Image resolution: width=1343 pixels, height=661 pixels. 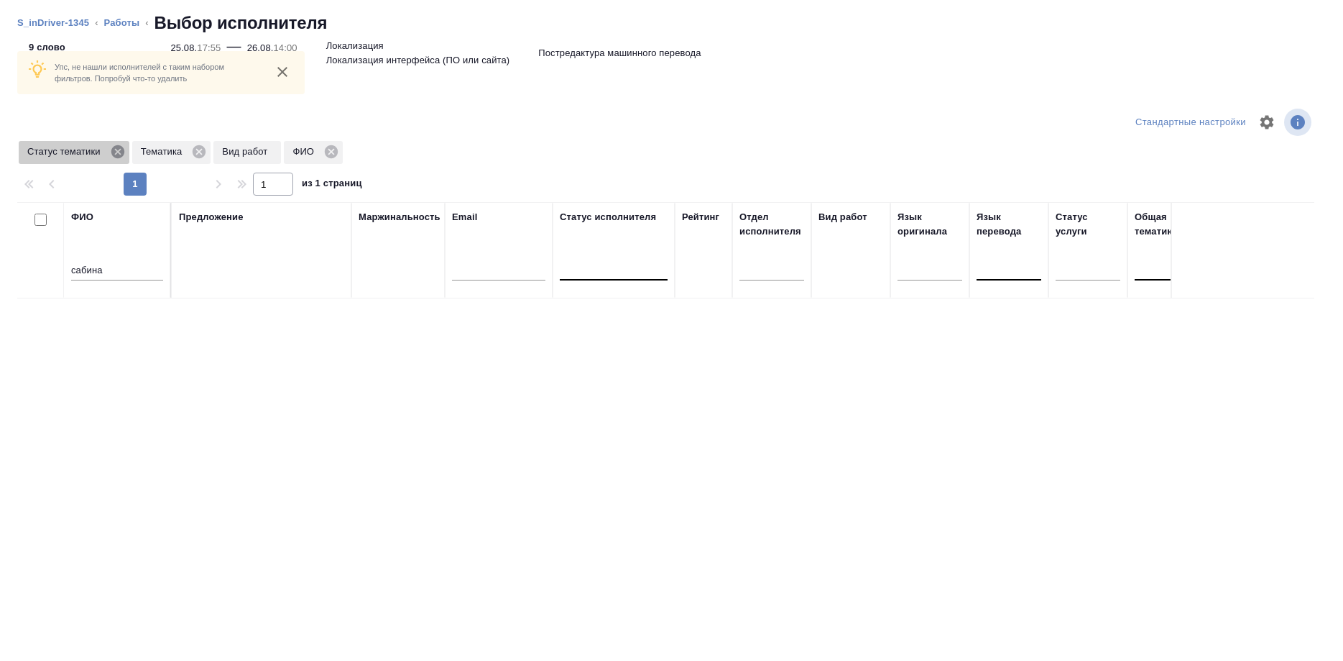 I want to click on div: Статус исполнителя, so click(x=608, y=217).